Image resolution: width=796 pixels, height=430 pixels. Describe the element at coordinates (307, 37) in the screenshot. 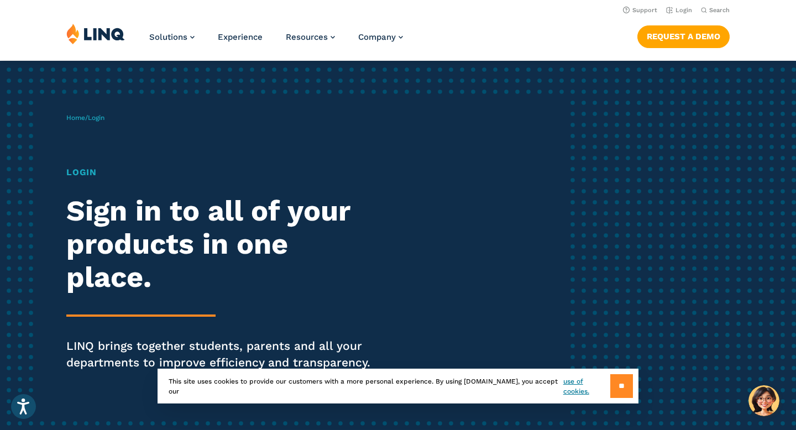

I see `span: Resources` at that location.